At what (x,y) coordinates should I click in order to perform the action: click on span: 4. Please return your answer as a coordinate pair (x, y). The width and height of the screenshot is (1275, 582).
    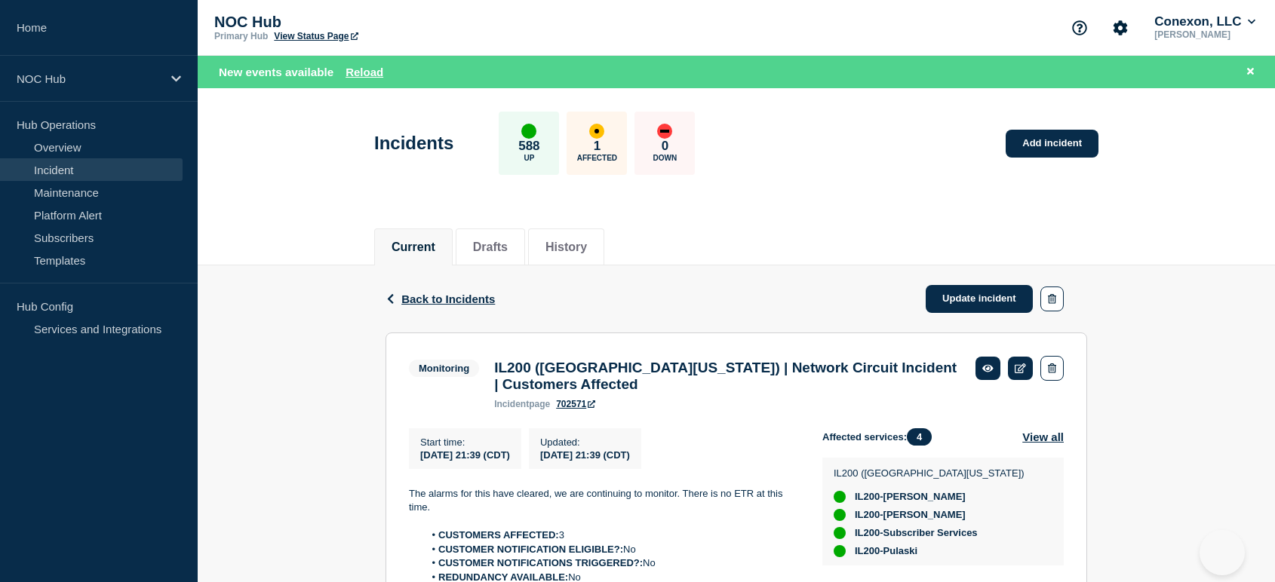
    Looking at the image, I should click on (919, 437).